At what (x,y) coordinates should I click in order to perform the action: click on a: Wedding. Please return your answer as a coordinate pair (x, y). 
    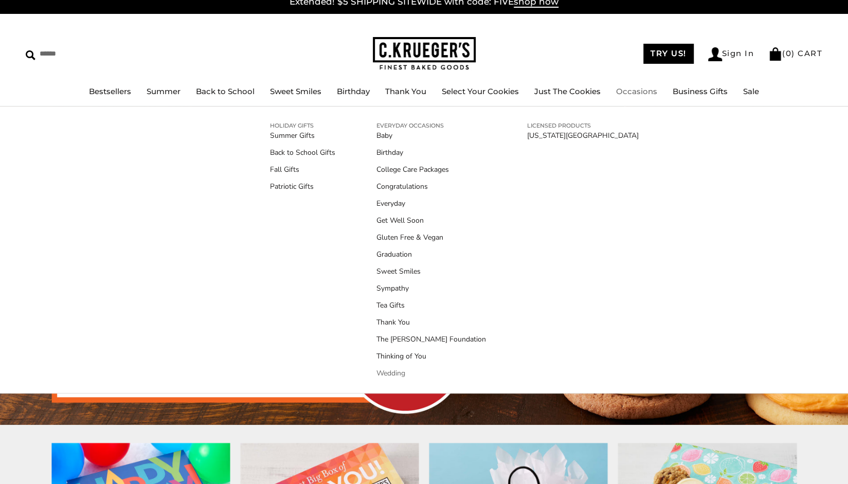
    Looking at the image, I should click on (431, 373).